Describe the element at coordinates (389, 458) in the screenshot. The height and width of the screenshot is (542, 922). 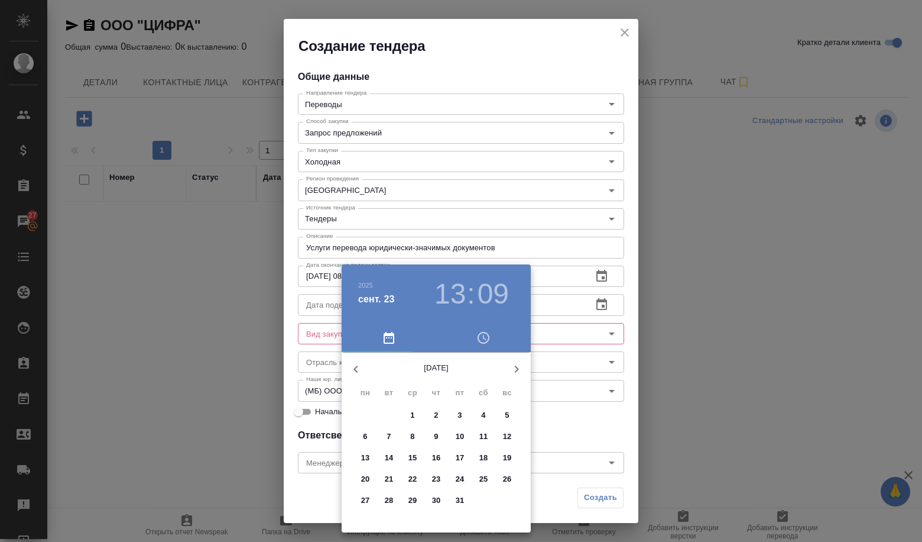
I see `p: 14` at that location.